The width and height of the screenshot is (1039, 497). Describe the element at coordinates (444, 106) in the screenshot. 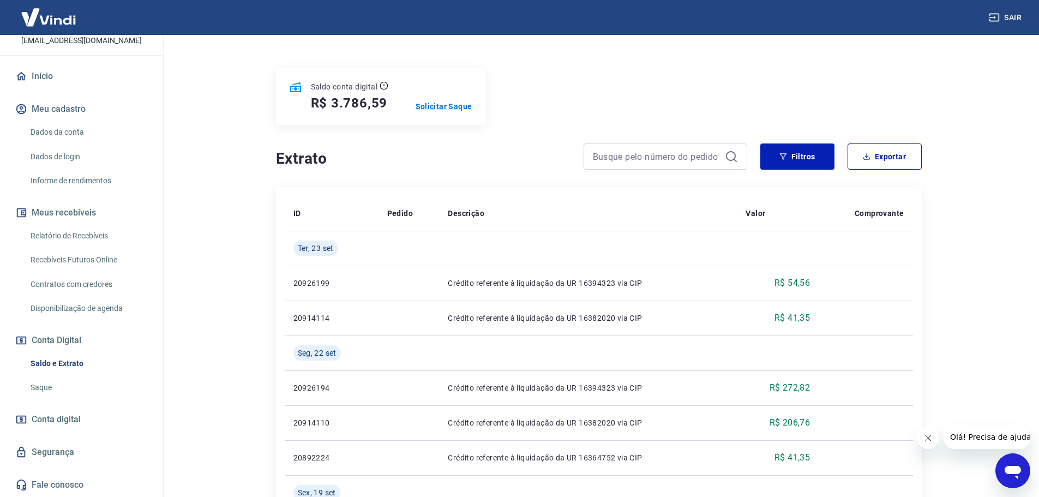

I see `p: Solicitar Saque` at that location.